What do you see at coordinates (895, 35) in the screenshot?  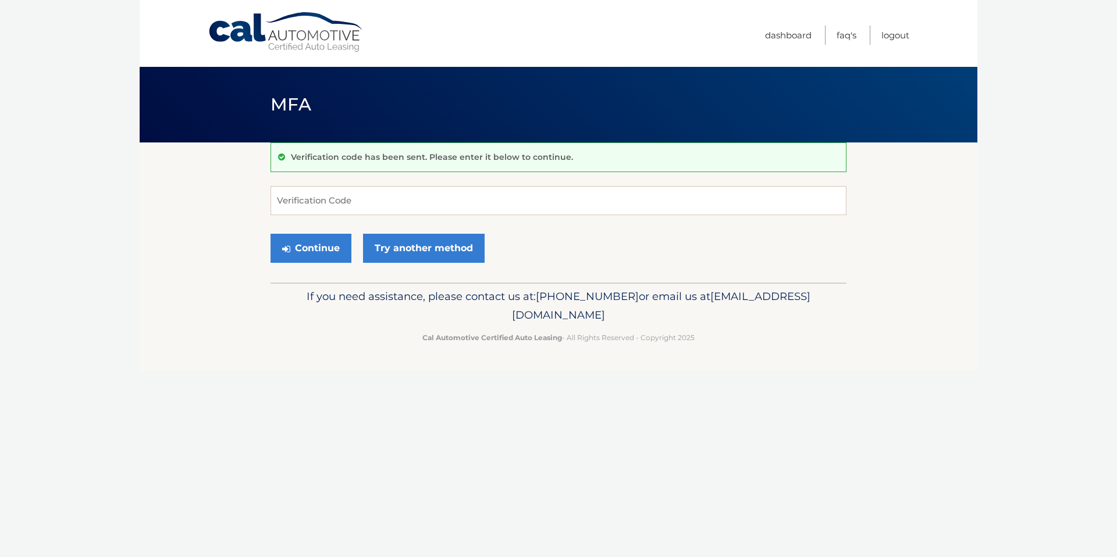 I see `a: Logout` at bounding box center [895, 35].